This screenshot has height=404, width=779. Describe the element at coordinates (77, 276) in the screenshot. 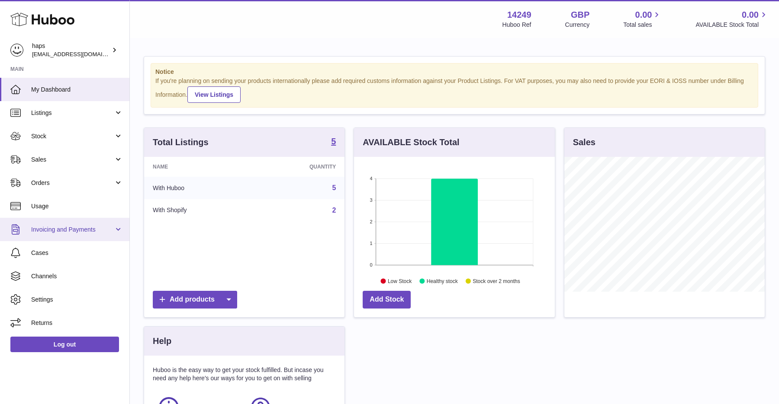

I see `span: Channels` at that location.